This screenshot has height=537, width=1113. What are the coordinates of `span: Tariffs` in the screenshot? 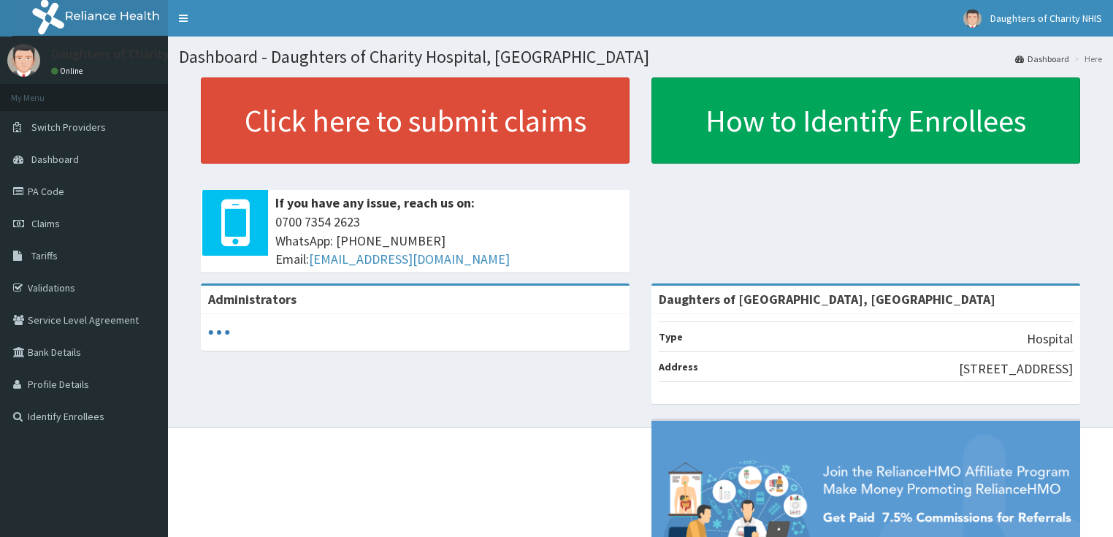 It's located at (45, 256).